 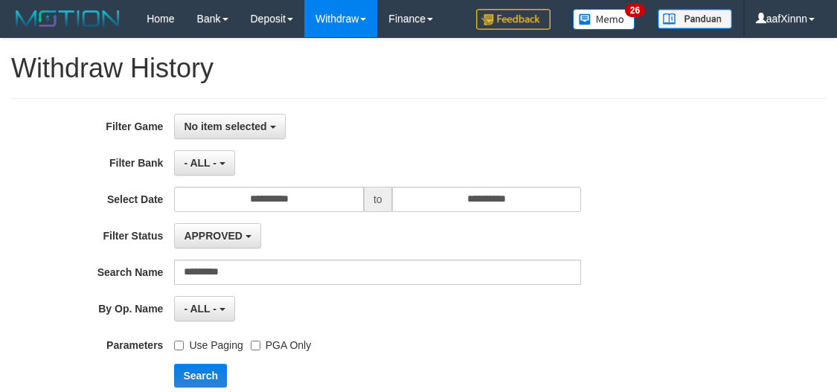 I want to click on input: Use Paging, so click(x=179, y=345).